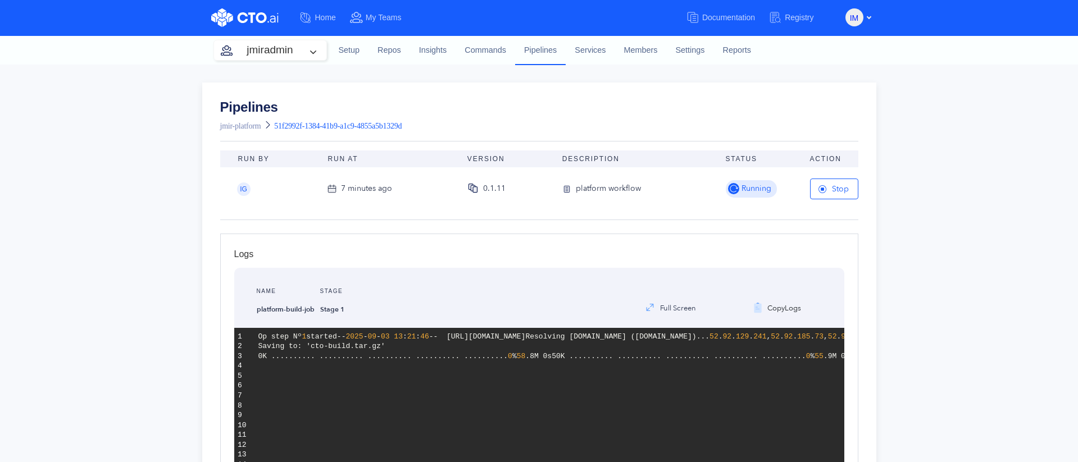 Image resolution: width=1078 pixels, height=462 pixels. I want to click on img: CTO.ai Logo, so click(245, 17).